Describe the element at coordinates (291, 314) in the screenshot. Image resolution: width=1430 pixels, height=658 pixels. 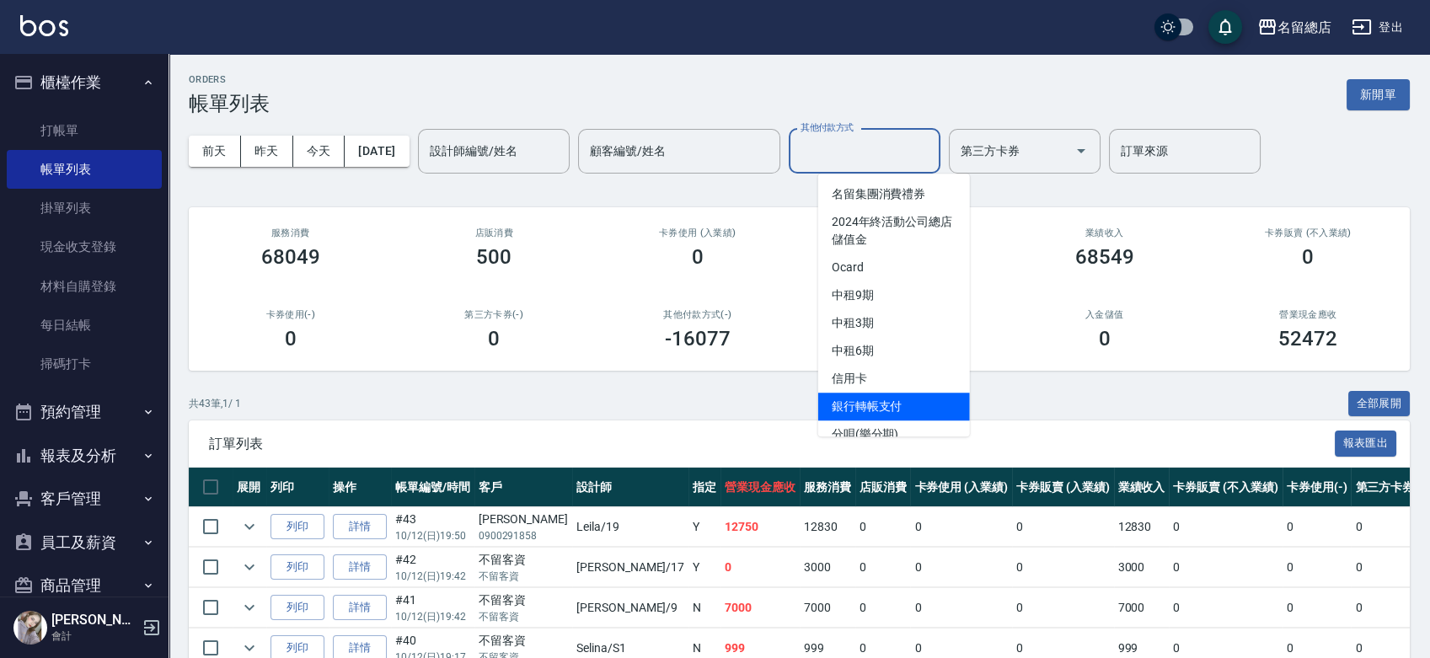
I see `h2: 卡券使用(-)` at that location.